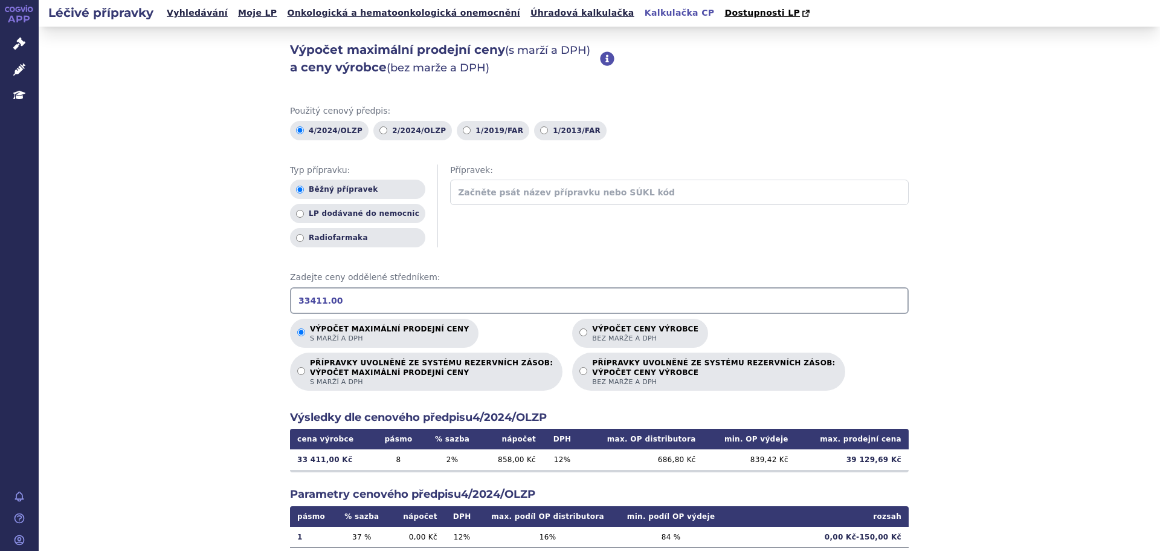 Image resolution: width=1160 pixels, height=551 pixels. Describe the element at coordinates (513, 459) in the screenshot. I see `td: 858,00 Kč` at that location.